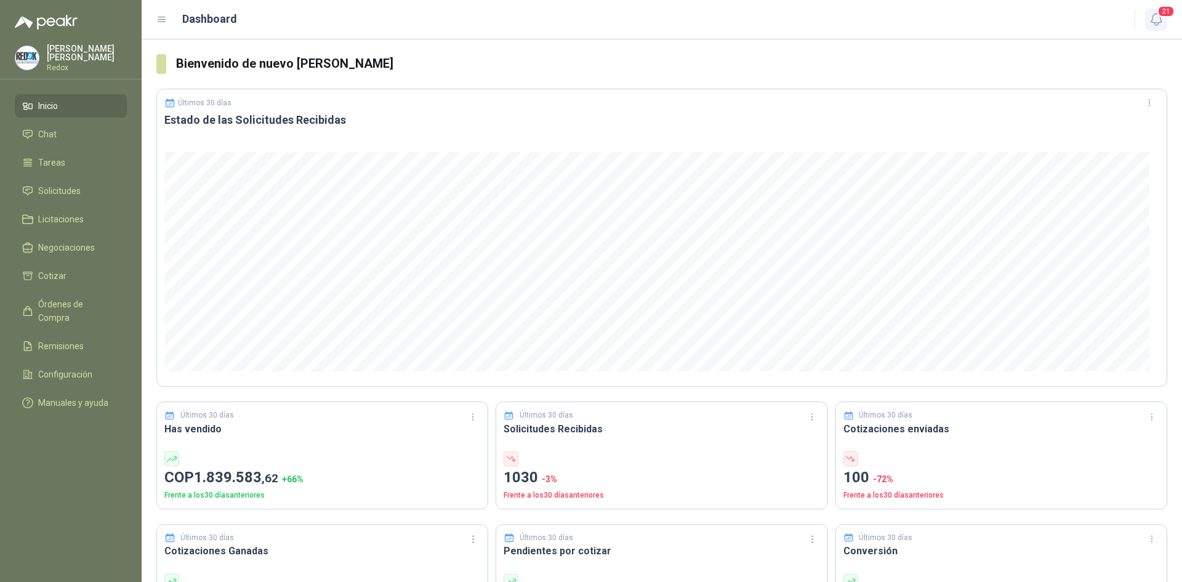  What do you see at coordinates (59, 191) in the screenshot?
I see `span: Solicitudes` at bounding box center [59, 191].